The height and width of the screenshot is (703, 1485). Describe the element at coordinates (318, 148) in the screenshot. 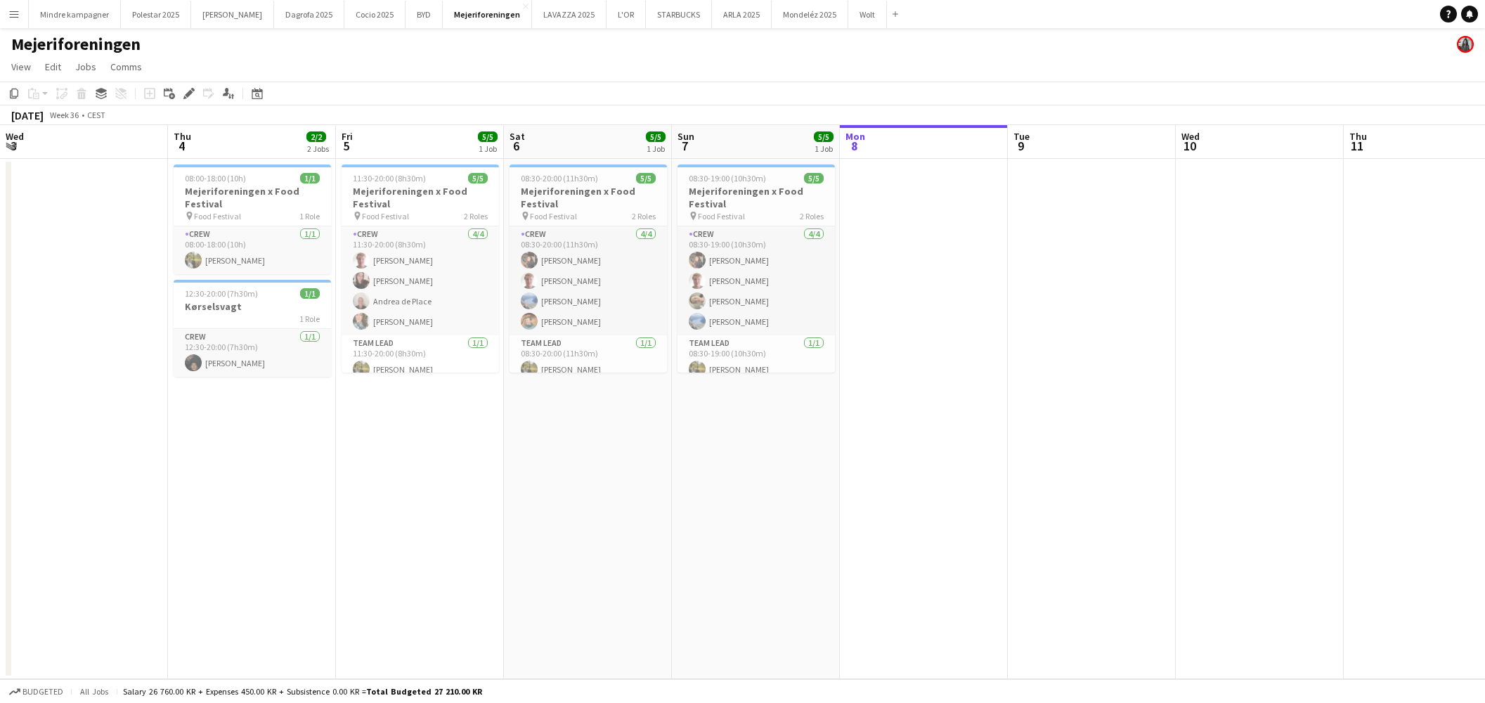

I see `div: 2 Jobs` at that location.